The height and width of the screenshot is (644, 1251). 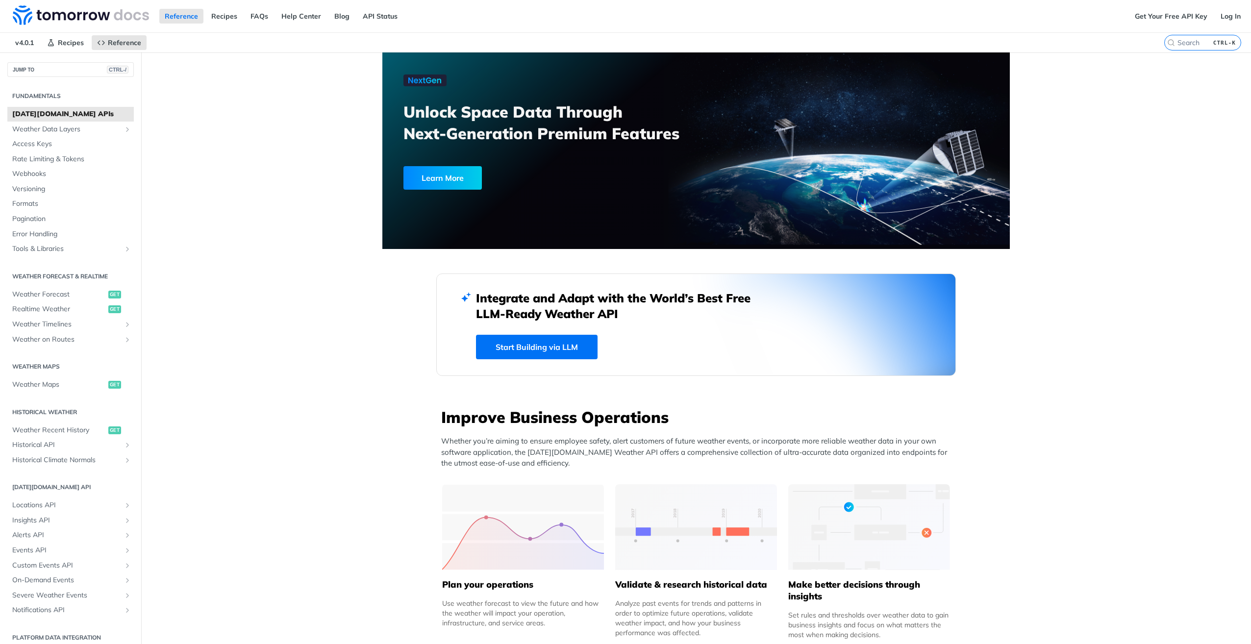 I want to click on a: FAQs, so click(x=259, y=16).